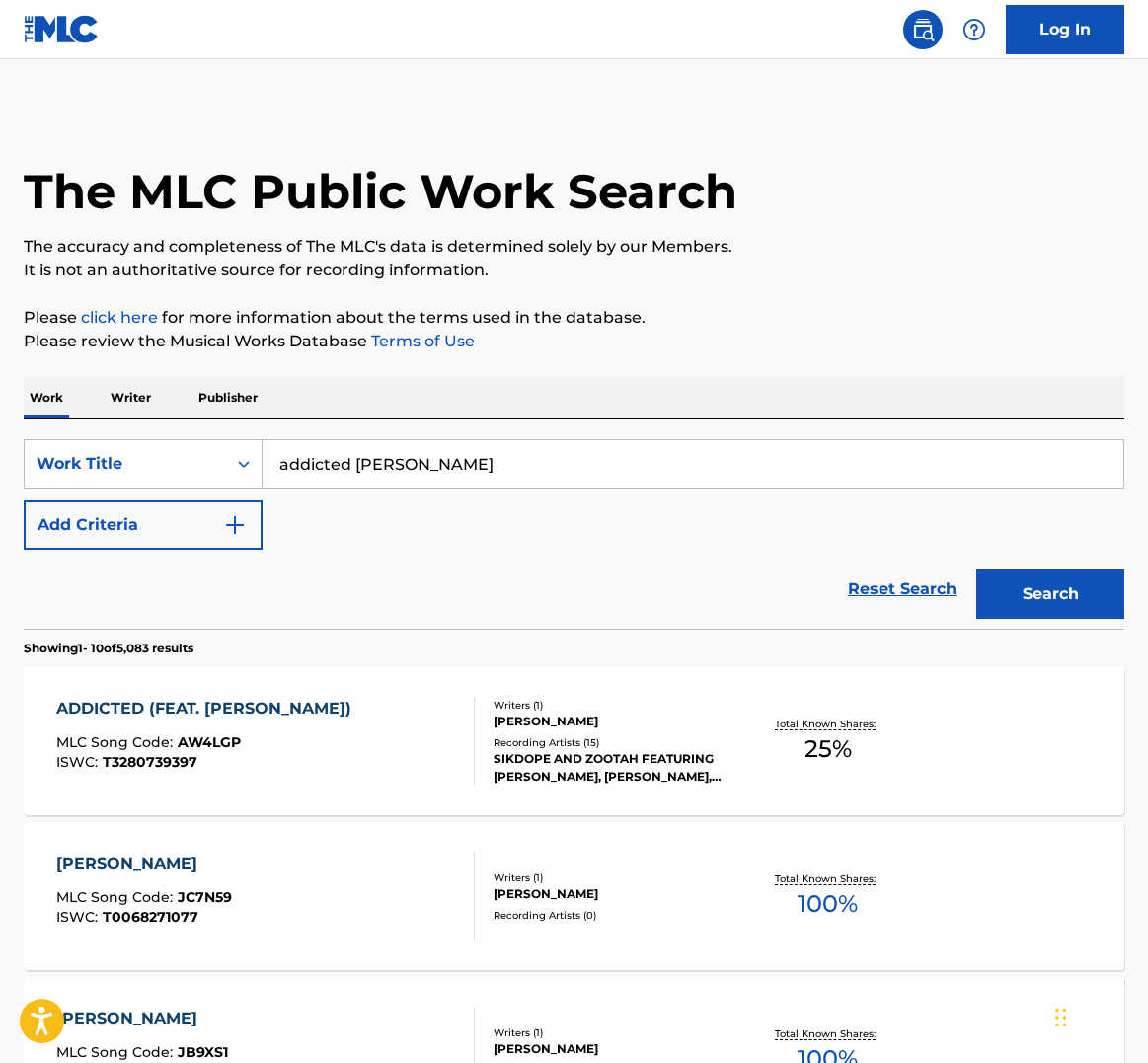 This screenshot has width=1148, height=1063. I want to click on div: Chat Widget, so click(1098, 1016).